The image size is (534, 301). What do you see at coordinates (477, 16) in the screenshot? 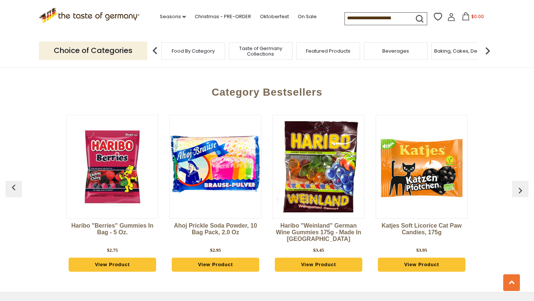
I see `span: $0.00` at bounding box center [477, 16].